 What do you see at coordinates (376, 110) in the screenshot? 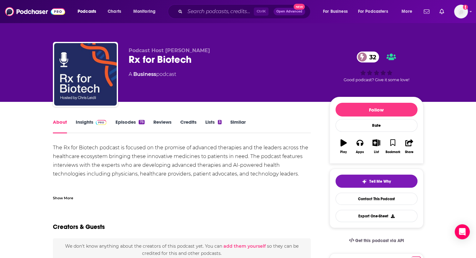
I see `button: Follow` at bounding box center [376, 110].